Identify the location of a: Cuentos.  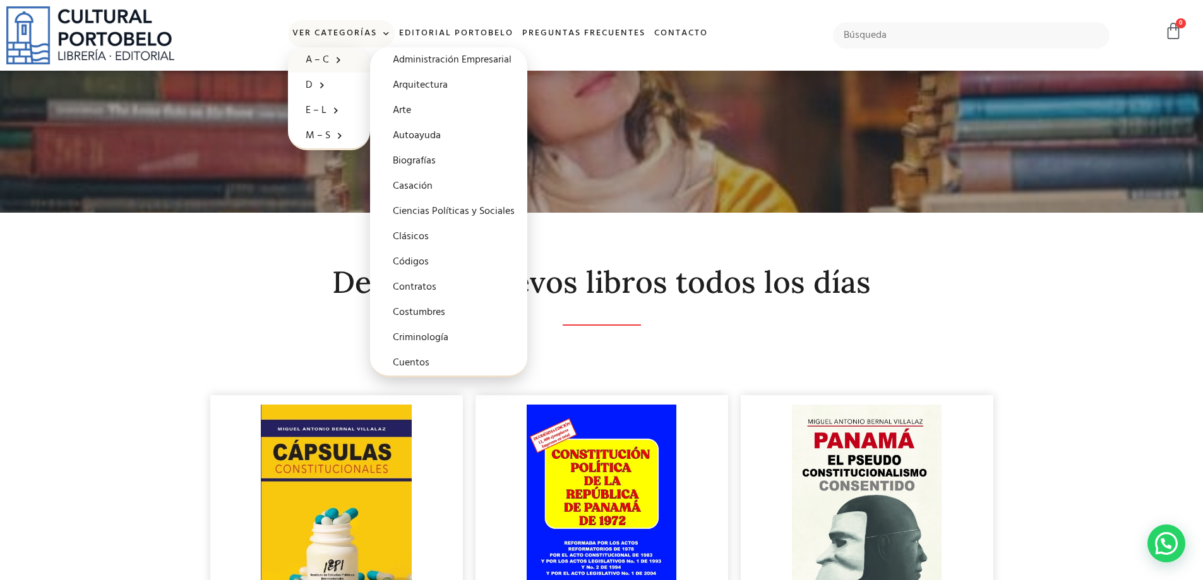
(448, 363).